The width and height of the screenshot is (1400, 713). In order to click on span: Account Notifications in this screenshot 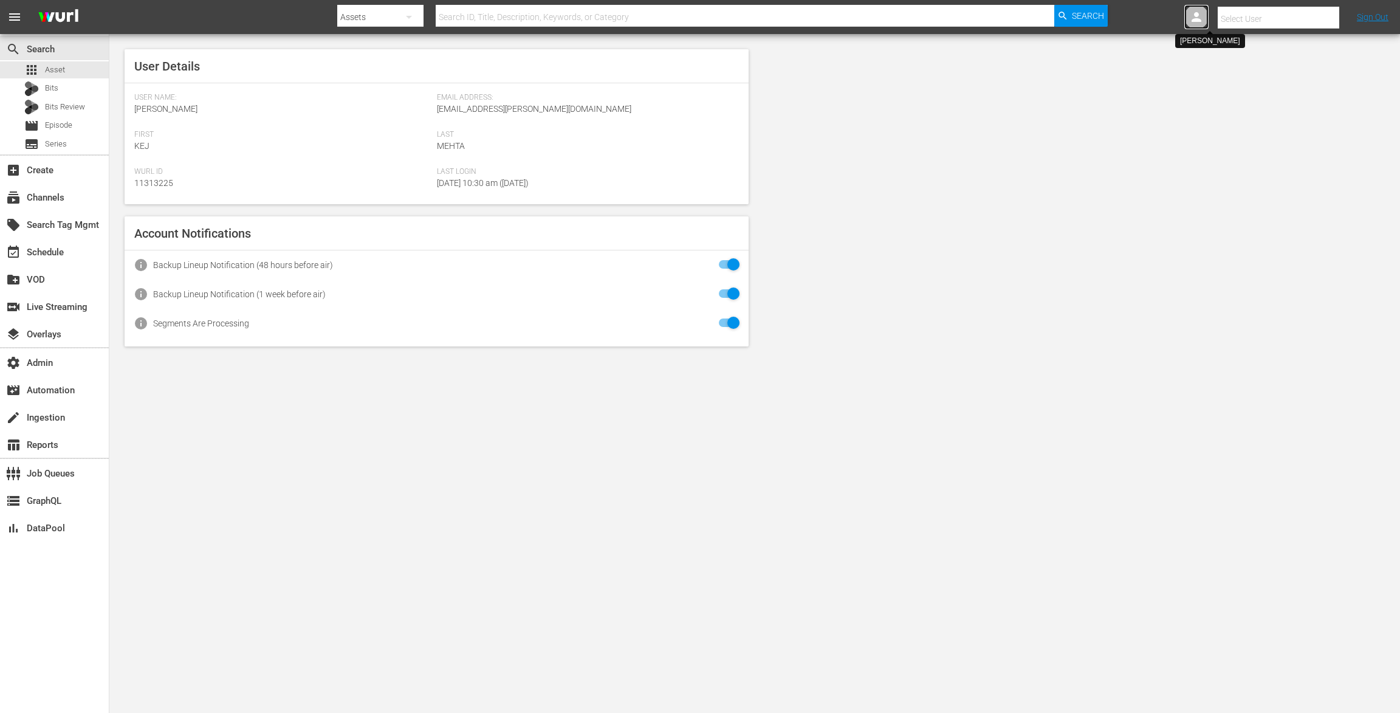, I will do `click(193, 233)`.